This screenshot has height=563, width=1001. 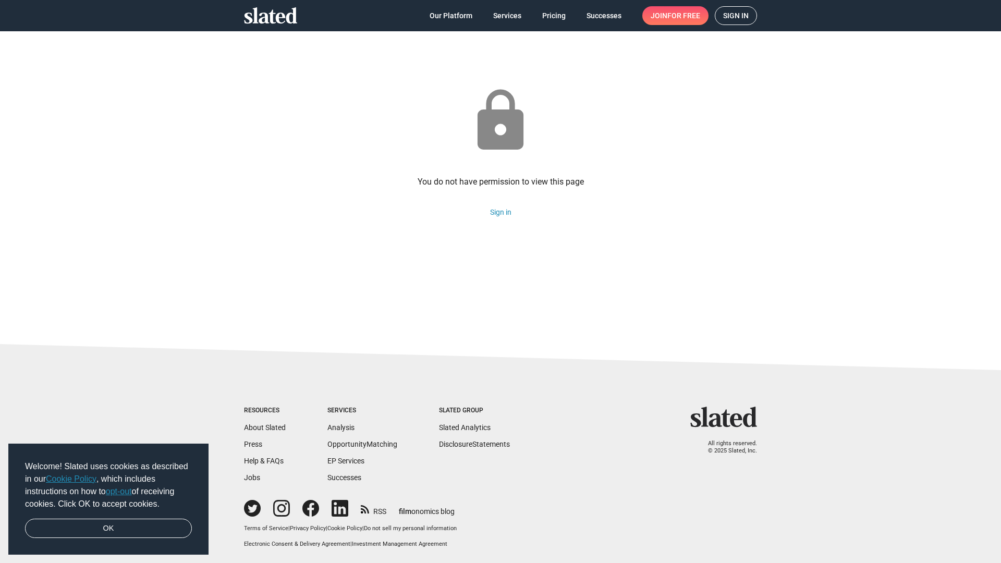 What do you see at coordinates (727, 447) in the screenshot?
I see `p: All rights reserved. © 2025 Slated, Inc.` at bounding box center [727, 447].